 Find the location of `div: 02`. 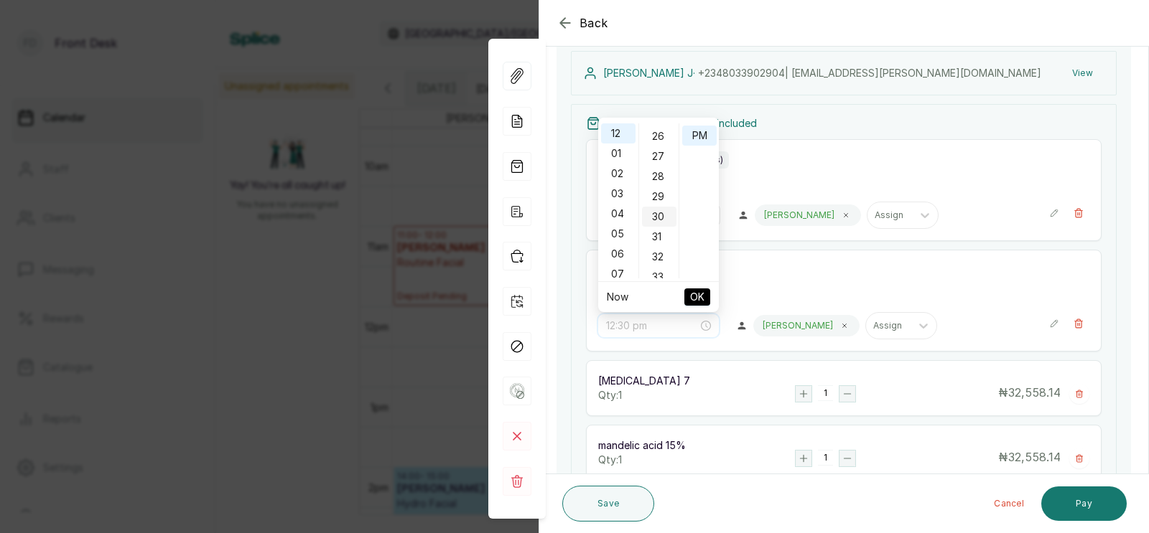

div: 02 is located at coordinates (618, 174).